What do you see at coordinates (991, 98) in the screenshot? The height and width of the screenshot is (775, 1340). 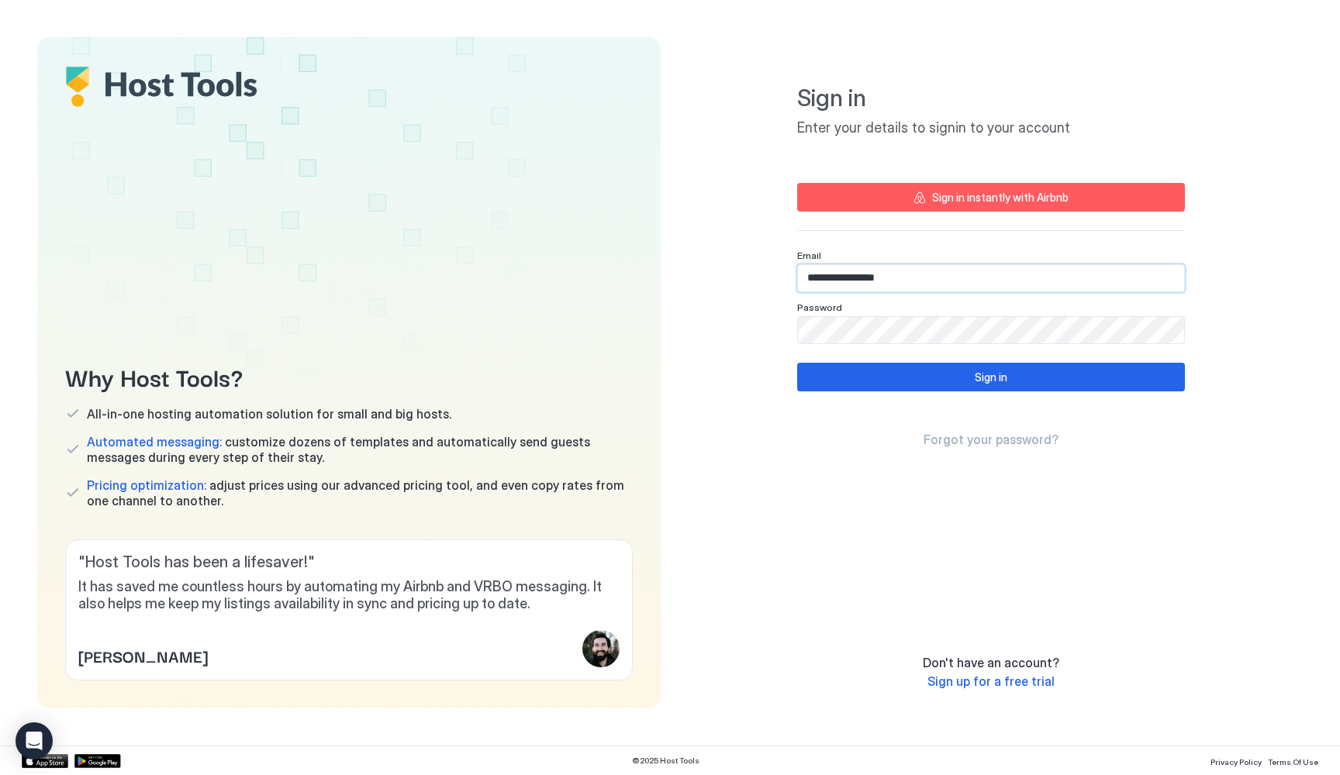 I see `span: Sign in` at bounding box center [991, 98].